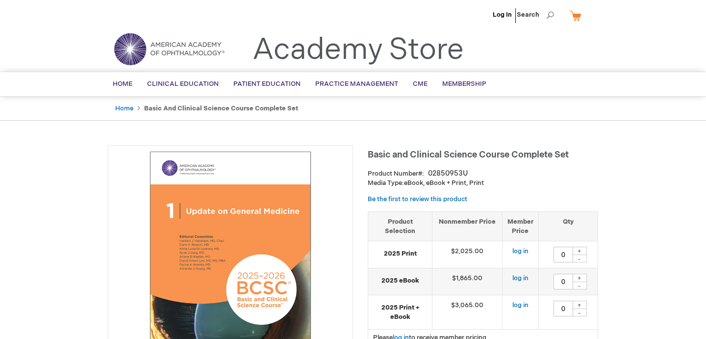  What do you see at coordinates (468, 282) in the screenshot?
I see `td: $1,865.00` at bounding box center [468, 282].